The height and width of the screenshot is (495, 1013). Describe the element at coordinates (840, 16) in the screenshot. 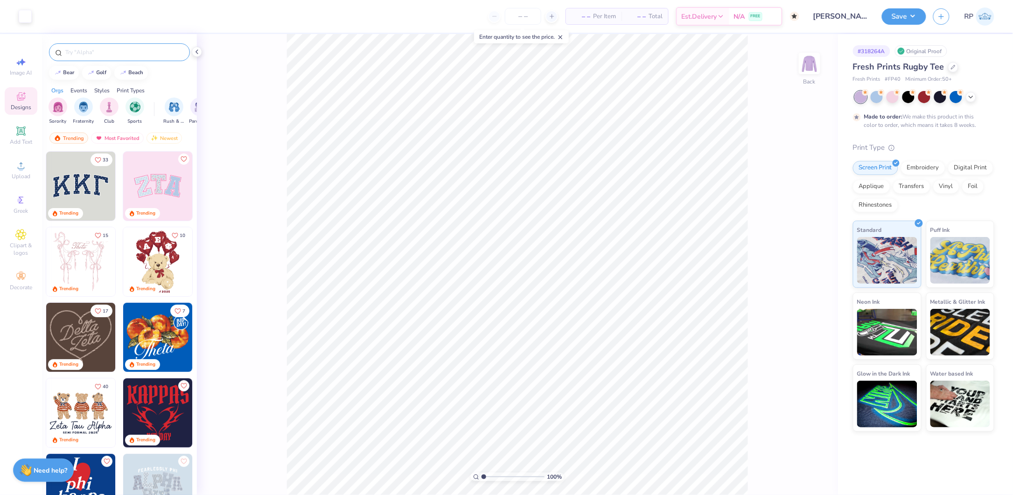

I see `input: Untitled Design` at that location.